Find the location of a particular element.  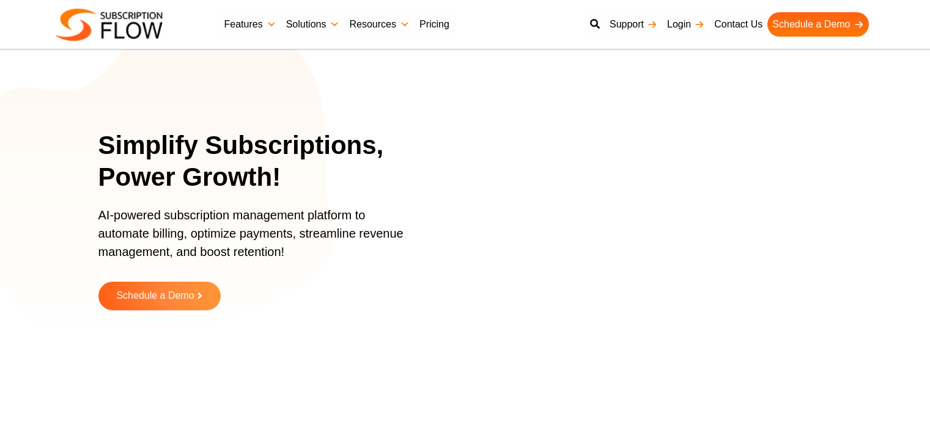

a: Pricing is located at coordinates (434, 24).